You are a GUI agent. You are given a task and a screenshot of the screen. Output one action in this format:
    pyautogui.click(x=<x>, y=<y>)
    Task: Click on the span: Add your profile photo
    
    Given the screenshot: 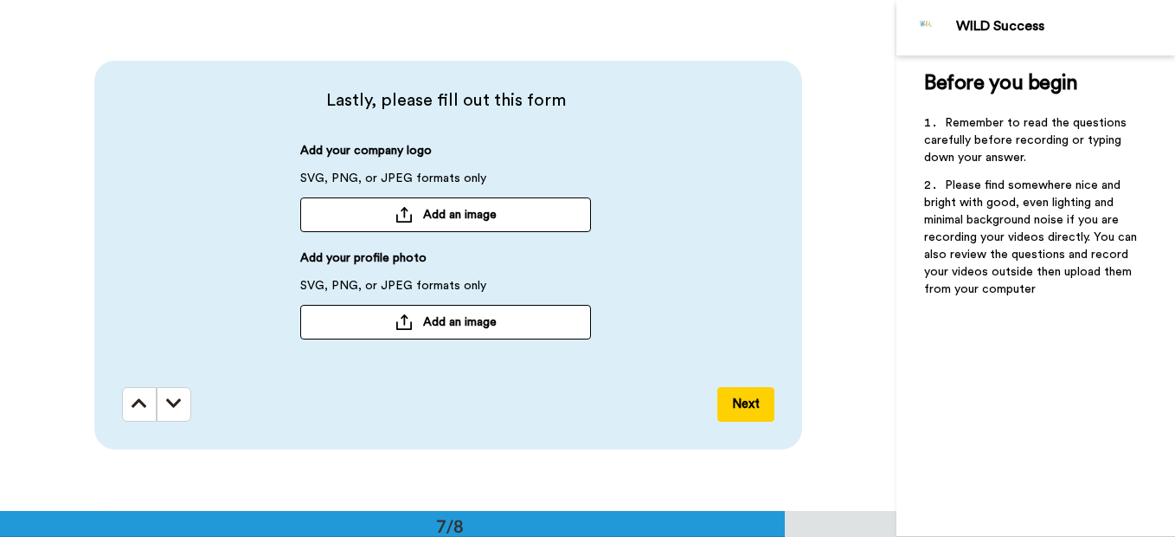 What is the action you would take?
    pyautogui.click(x=363, y=263)
    